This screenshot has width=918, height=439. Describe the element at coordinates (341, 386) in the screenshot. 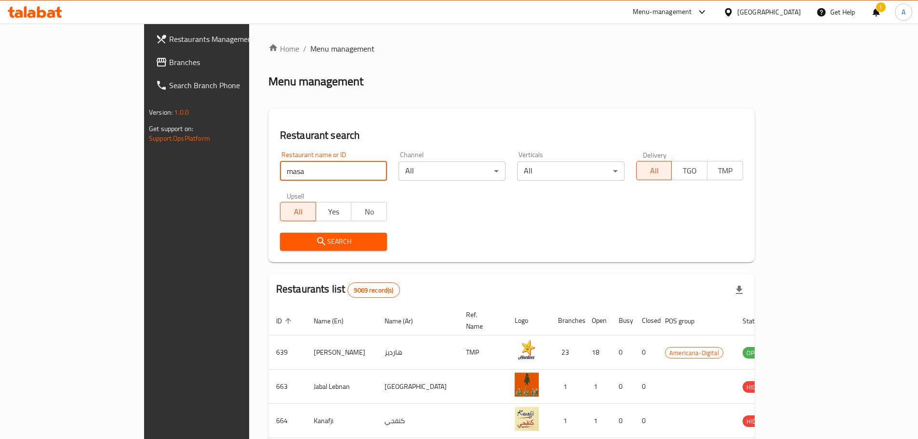

I see `td: Jabal Lebnan` at that location.